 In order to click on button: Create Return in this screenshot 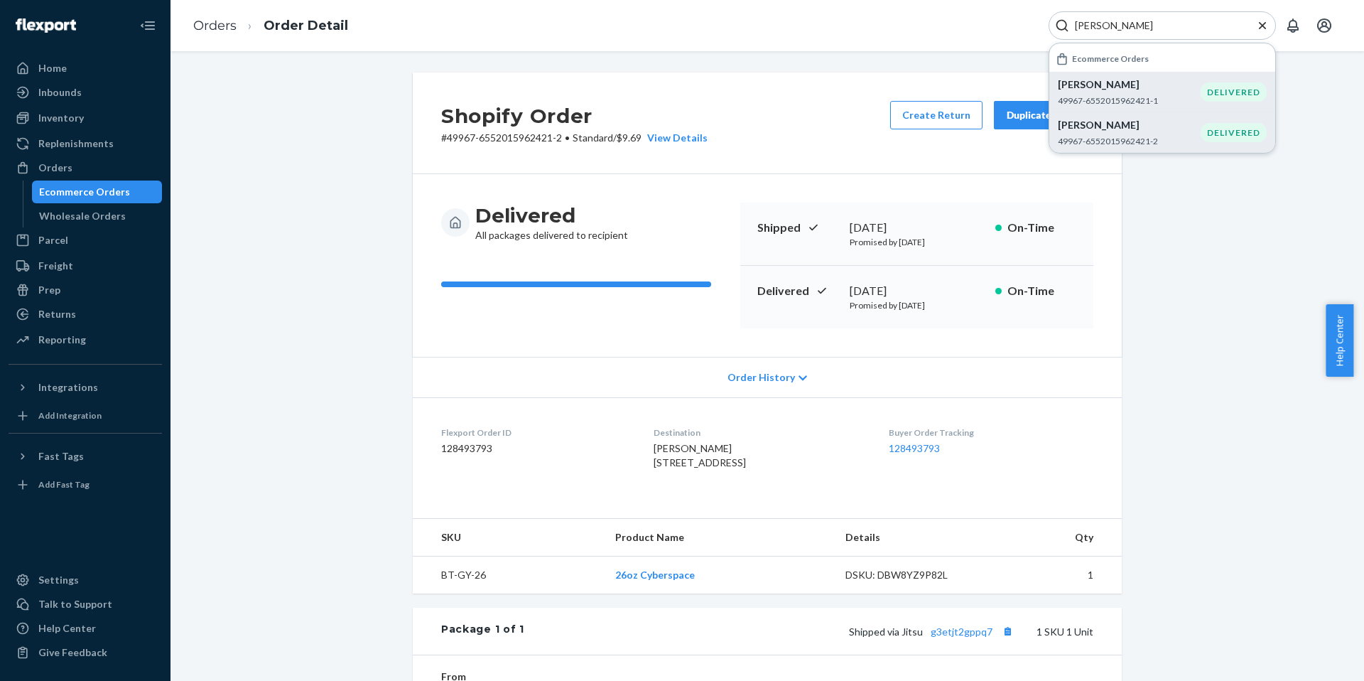, I will do `click(937, 115)`.